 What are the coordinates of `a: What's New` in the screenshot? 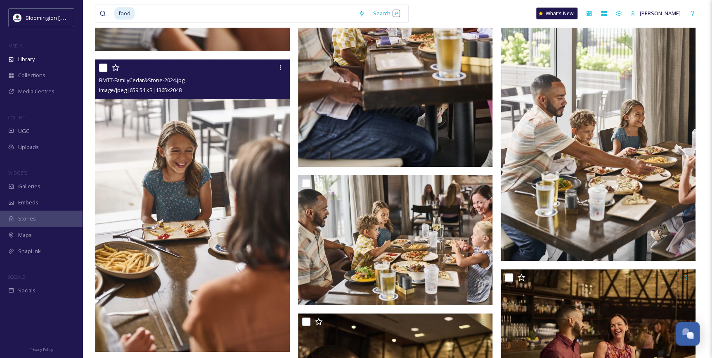 It's located at (557, 14).